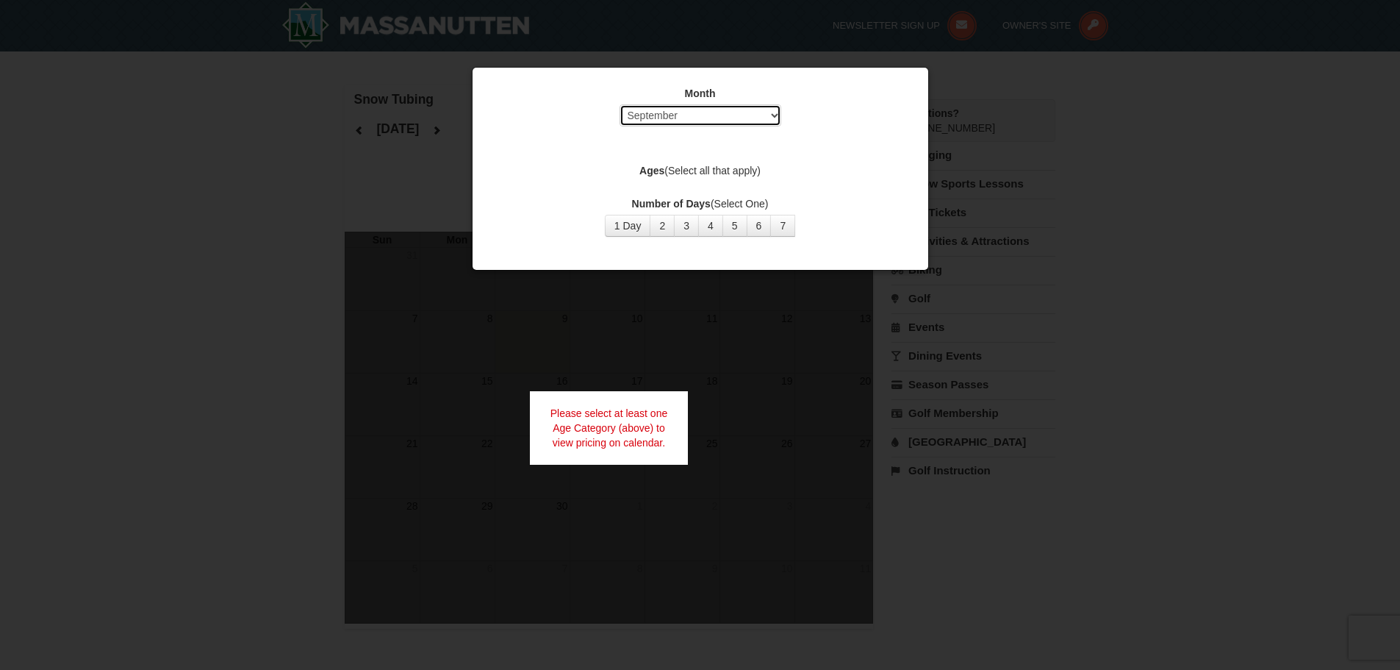  Describe the element at coordinates (701, 171) in the screenshot. I see `label: (Select all that apply)` at that location.